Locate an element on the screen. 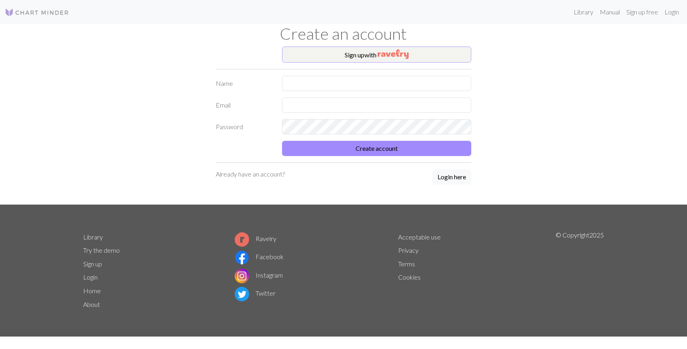 This screenshot has width=687, height=349. a: Manual is located at coordinates (610, 12).